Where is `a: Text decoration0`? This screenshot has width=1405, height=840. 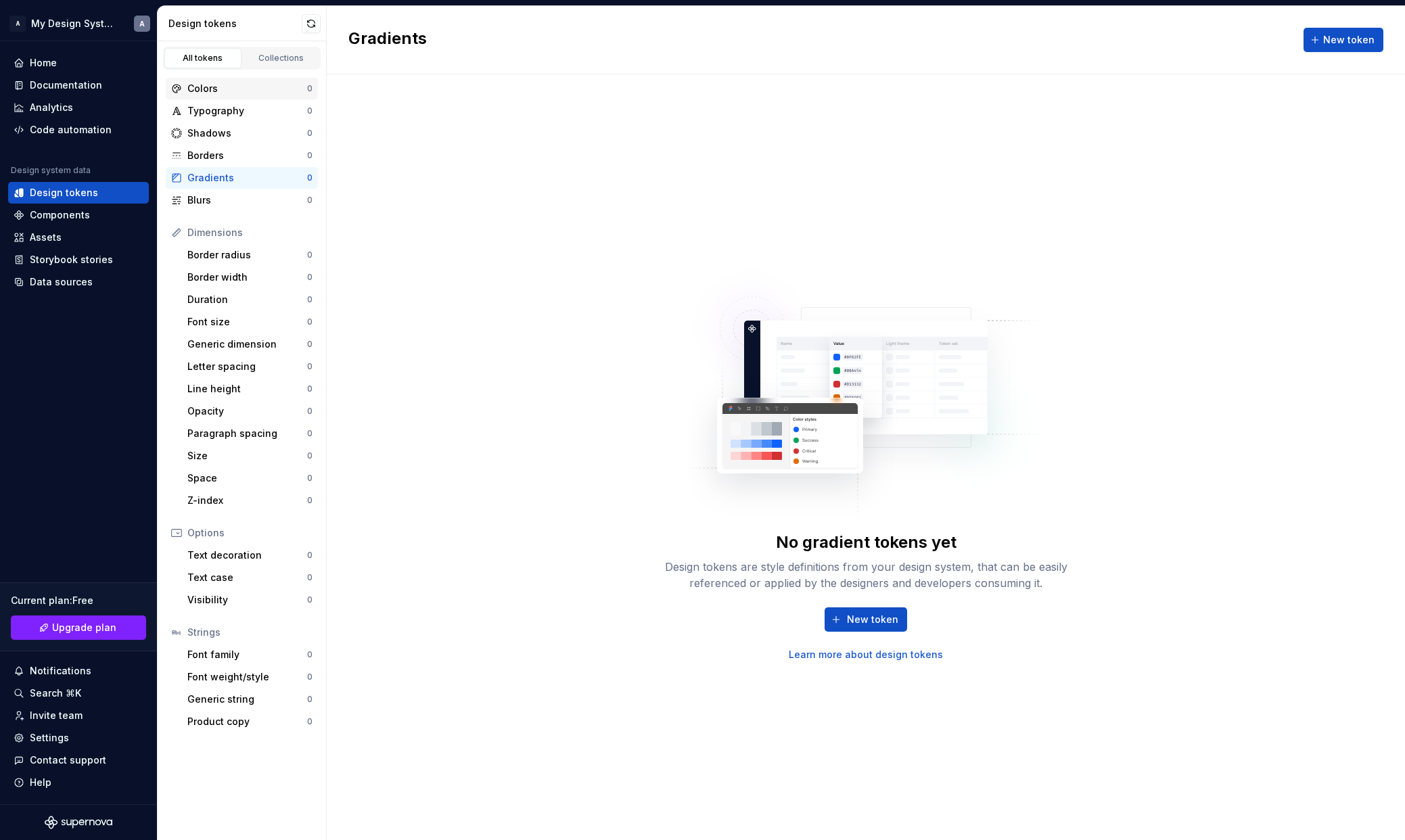
a: Text decoration0 is located at coordinates (249, 555).